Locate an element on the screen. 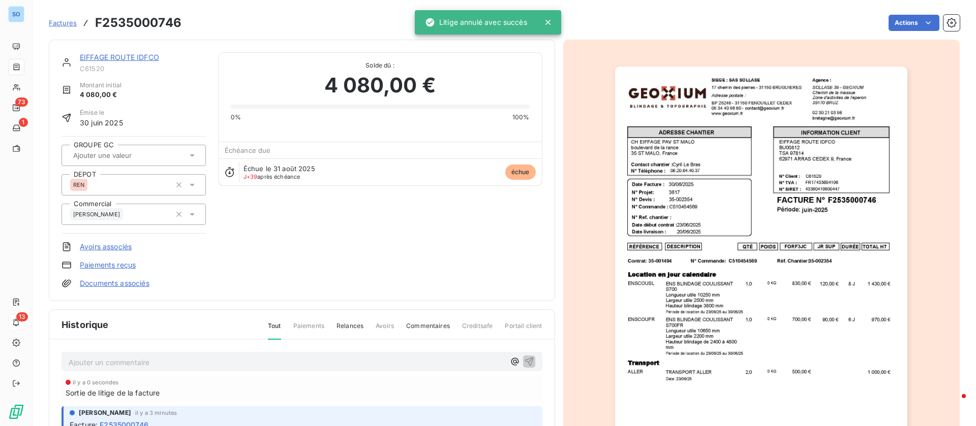  h3: F2535000746 is located at coordinates (138, 23).